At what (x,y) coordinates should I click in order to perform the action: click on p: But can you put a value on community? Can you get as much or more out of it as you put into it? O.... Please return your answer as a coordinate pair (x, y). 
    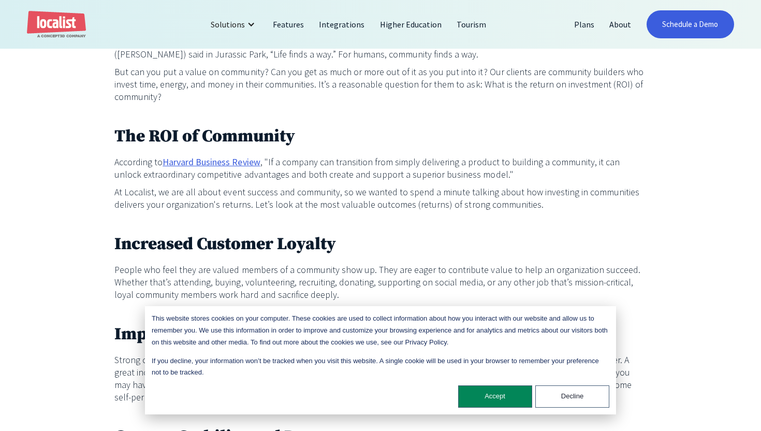
    Looking at the image, I should click on (380, 84).